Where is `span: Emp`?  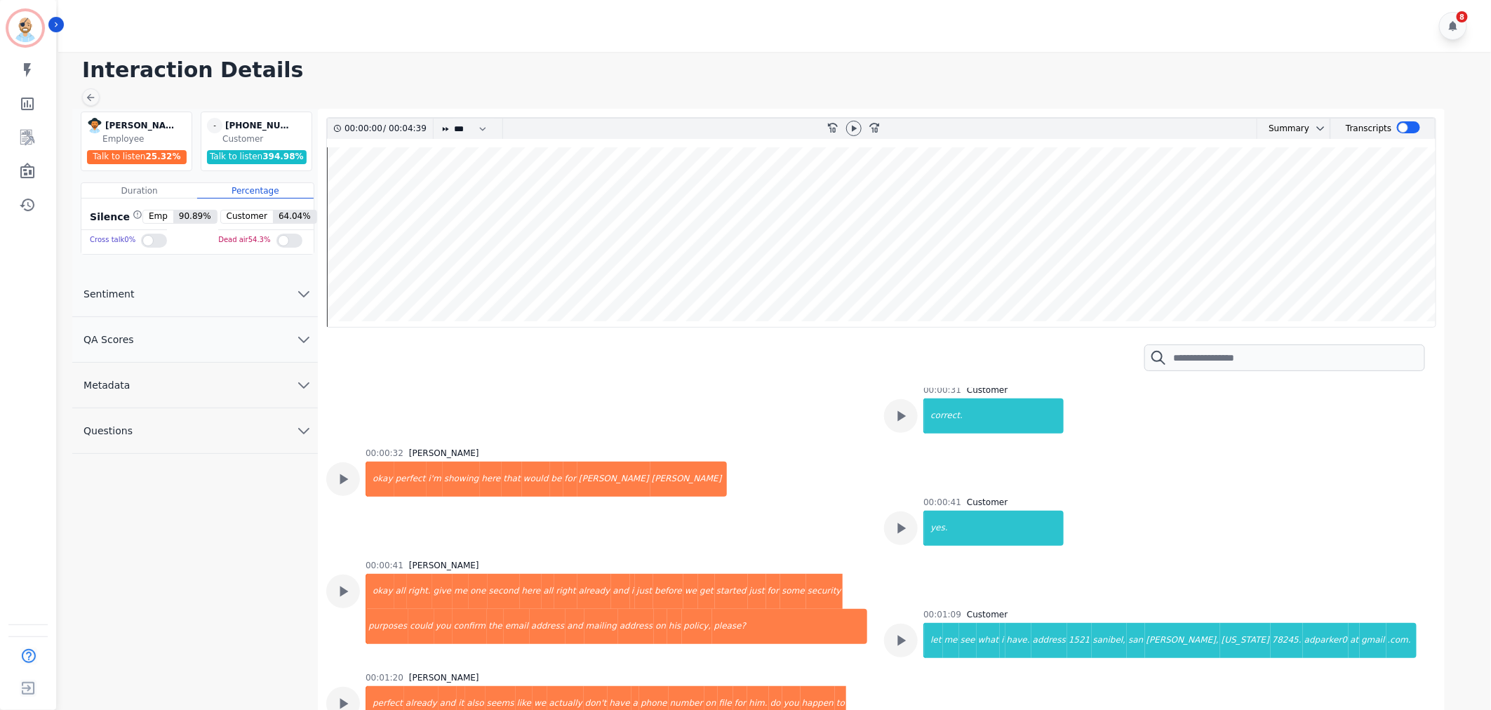 span: Emp is located at coordinates (158, 217).